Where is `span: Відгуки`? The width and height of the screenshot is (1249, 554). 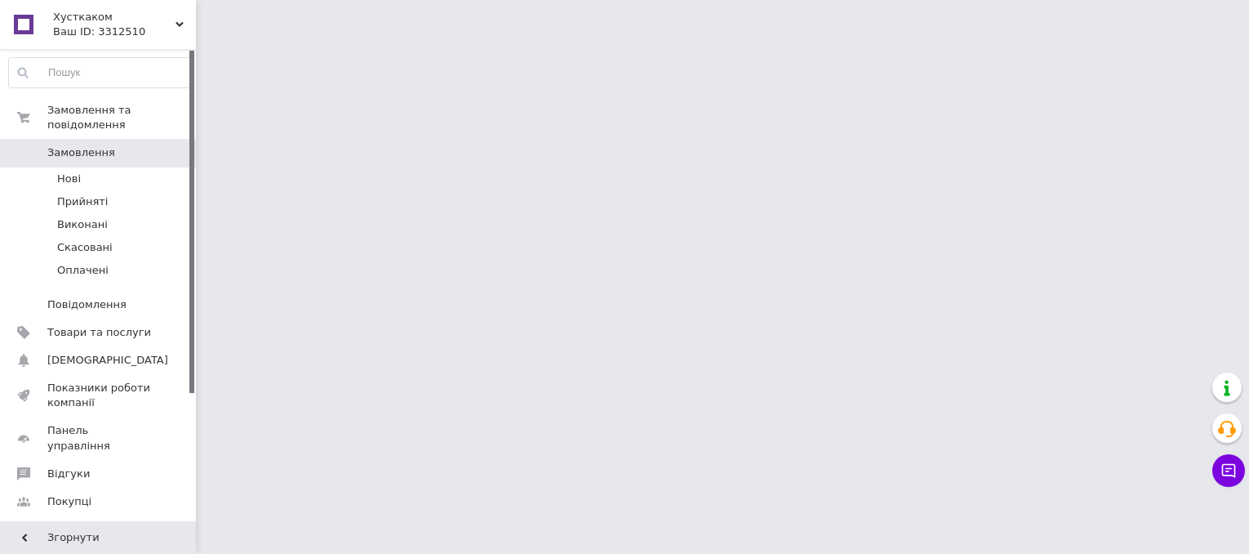
span: Відгуки is located at coordinates (69, 474).